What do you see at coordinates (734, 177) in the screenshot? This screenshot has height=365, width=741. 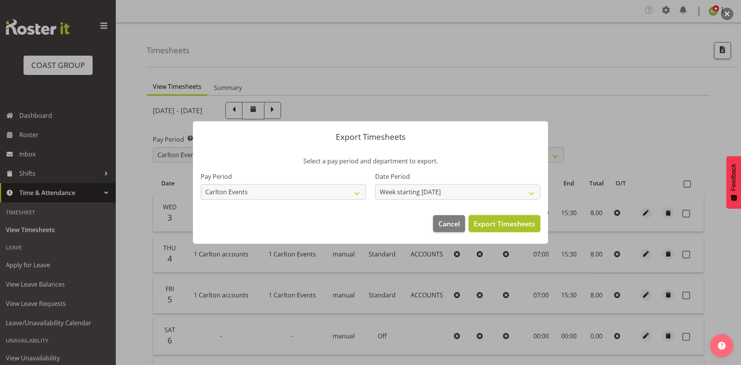 I see `span: Feedback` at bounding box center [734, 177].